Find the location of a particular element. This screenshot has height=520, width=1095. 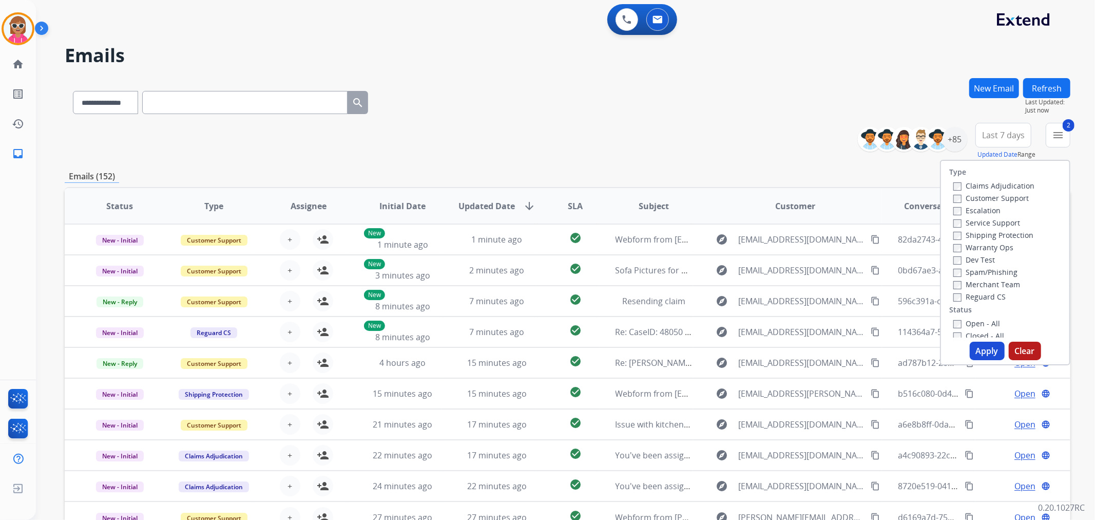

label: Type is located at coordinates (957, 172).